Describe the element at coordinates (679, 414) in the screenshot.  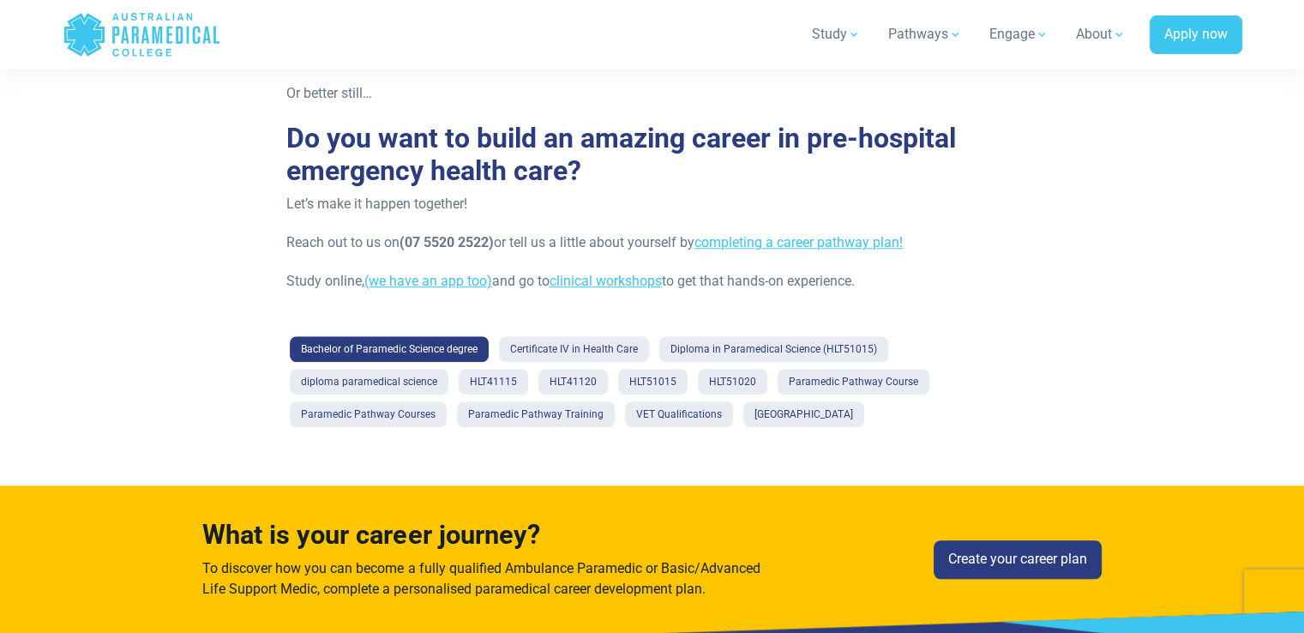
I see `a: VET Qualifications` at that location.